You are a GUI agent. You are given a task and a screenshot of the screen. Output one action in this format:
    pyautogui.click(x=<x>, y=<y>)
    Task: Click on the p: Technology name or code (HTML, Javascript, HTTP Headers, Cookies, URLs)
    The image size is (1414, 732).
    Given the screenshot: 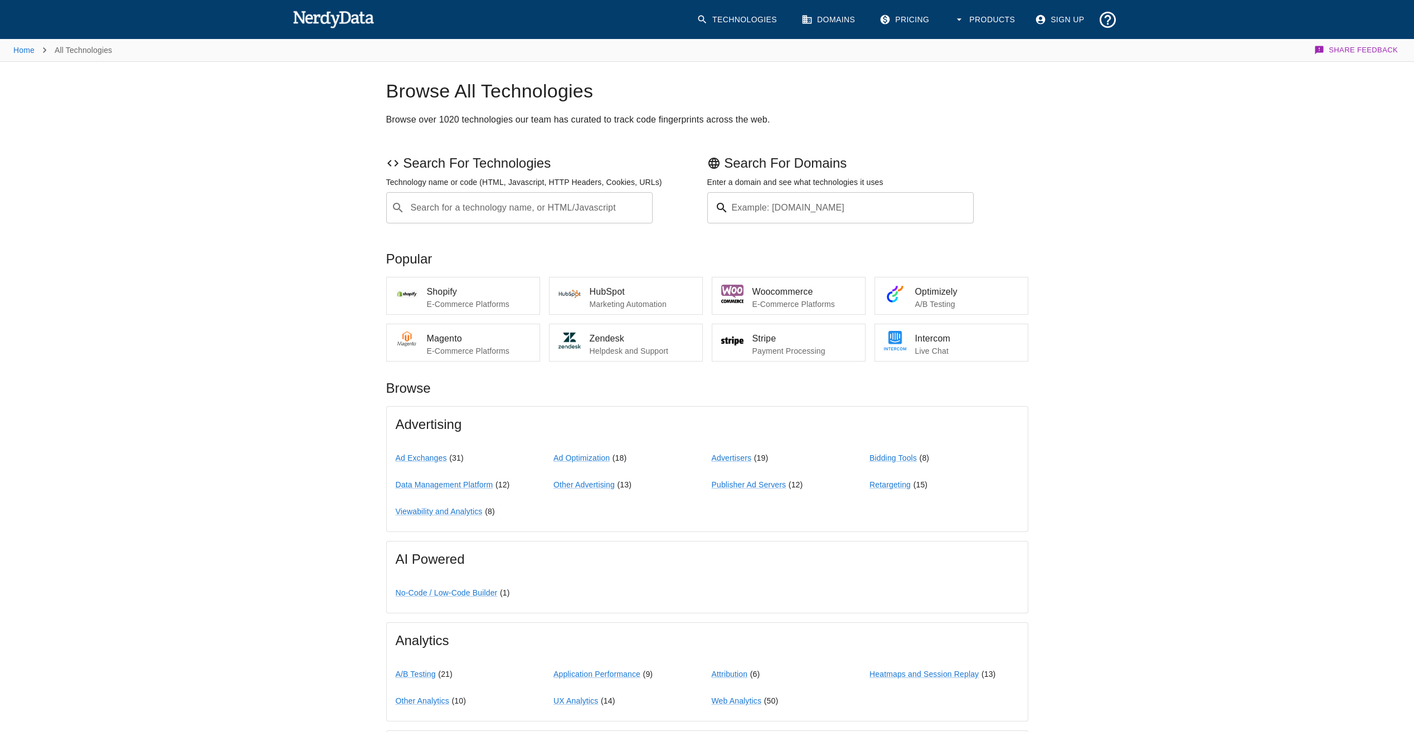 What is the action you would take?
    pyautogui.click(x=547, y=182)
    